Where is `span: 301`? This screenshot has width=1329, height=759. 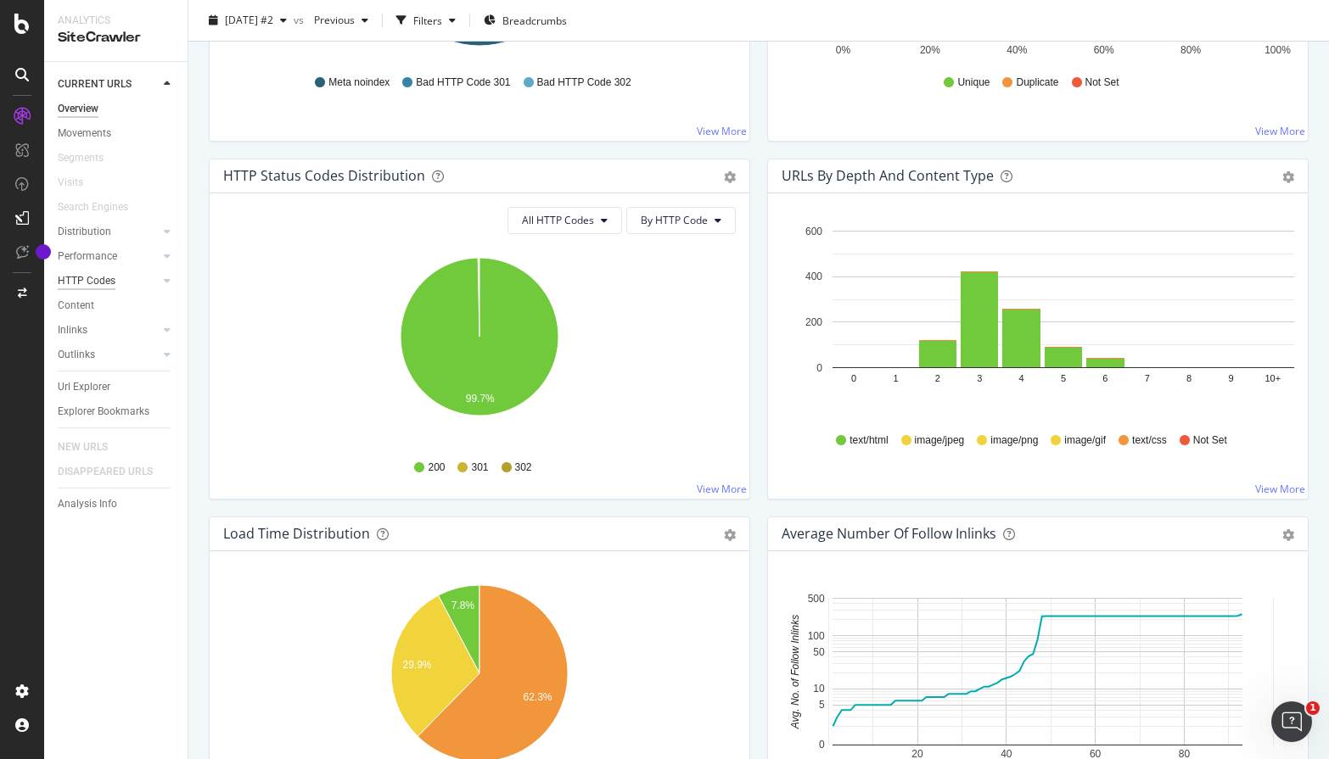 span: 301 is located at coordinates (479, 467).